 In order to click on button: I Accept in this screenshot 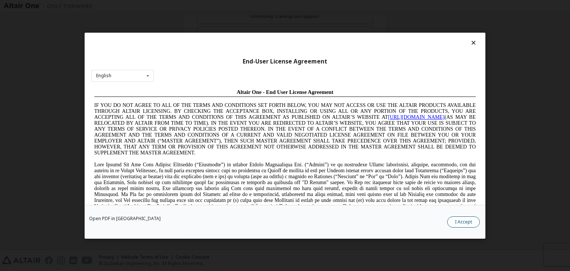, I will do `click(464, 222)`.